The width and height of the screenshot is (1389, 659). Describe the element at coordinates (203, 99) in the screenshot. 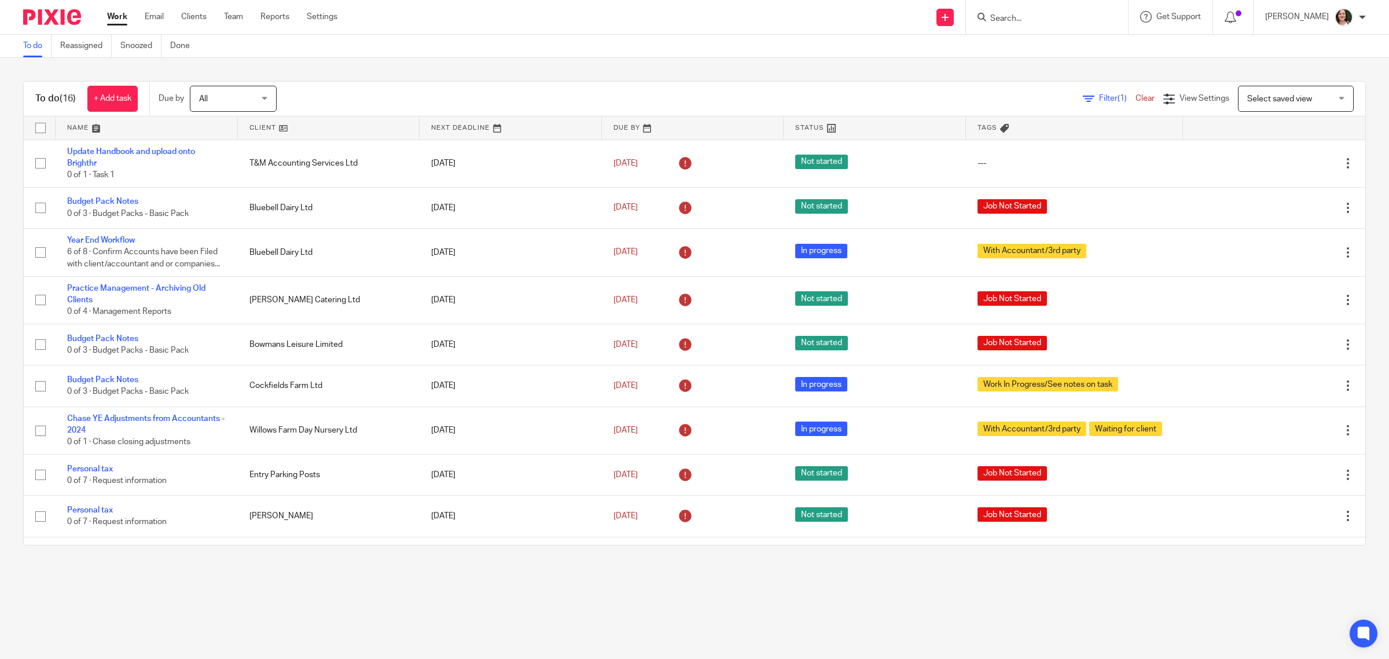

I see `span: All` at that location.